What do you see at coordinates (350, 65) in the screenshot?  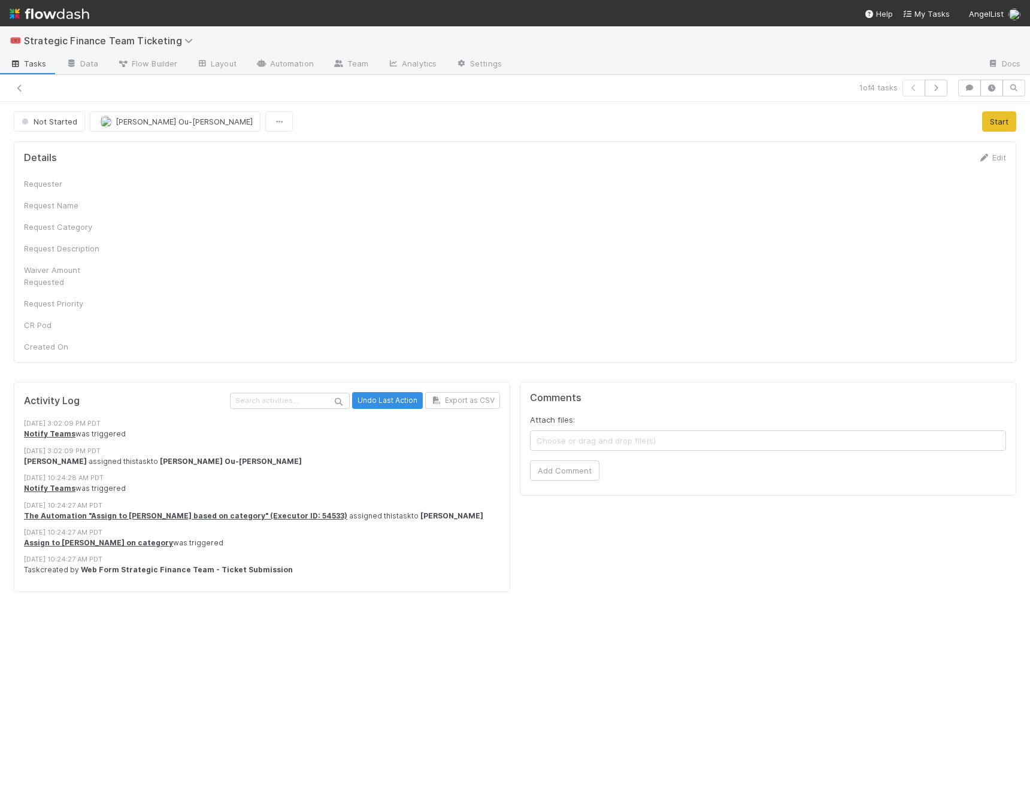 I see `a: Team` at bounding box center [350, 65].